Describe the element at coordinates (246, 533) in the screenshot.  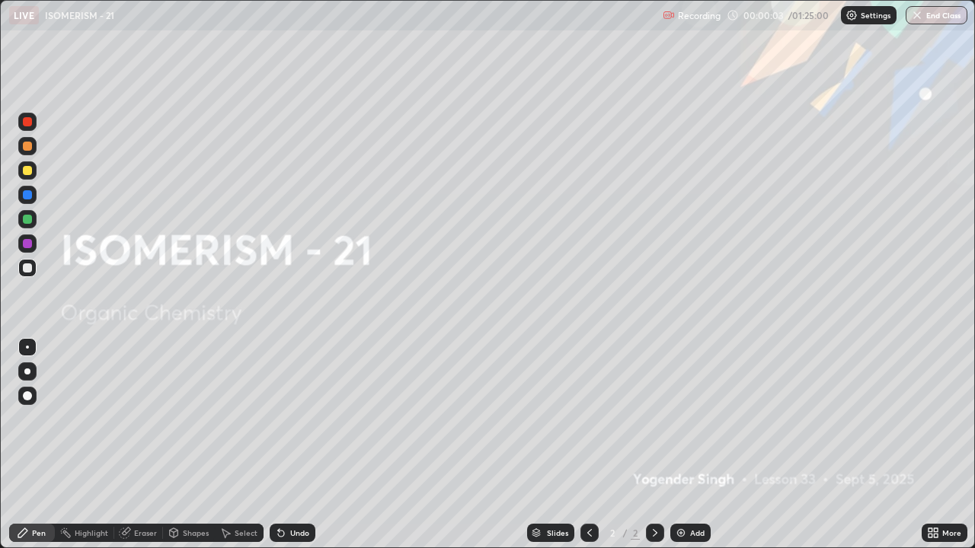
I see `div: Select` at that location.